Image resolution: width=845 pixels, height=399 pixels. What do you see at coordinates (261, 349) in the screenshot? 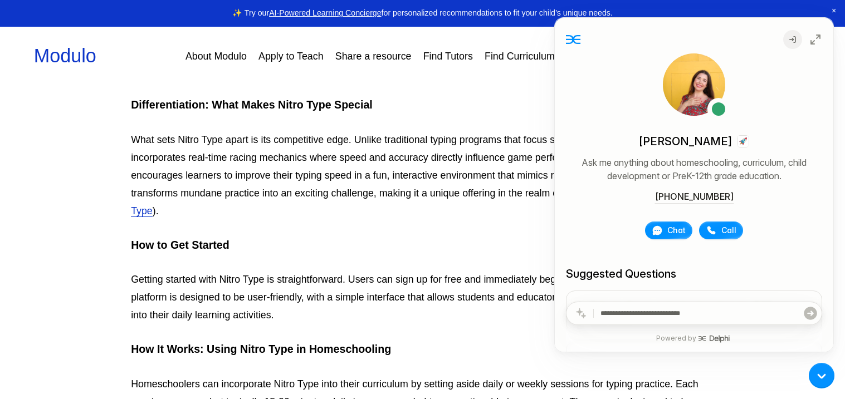
I see `strong: How It Works: Using Nitro Type in Homeschooling` at bounding box center [261, 349].